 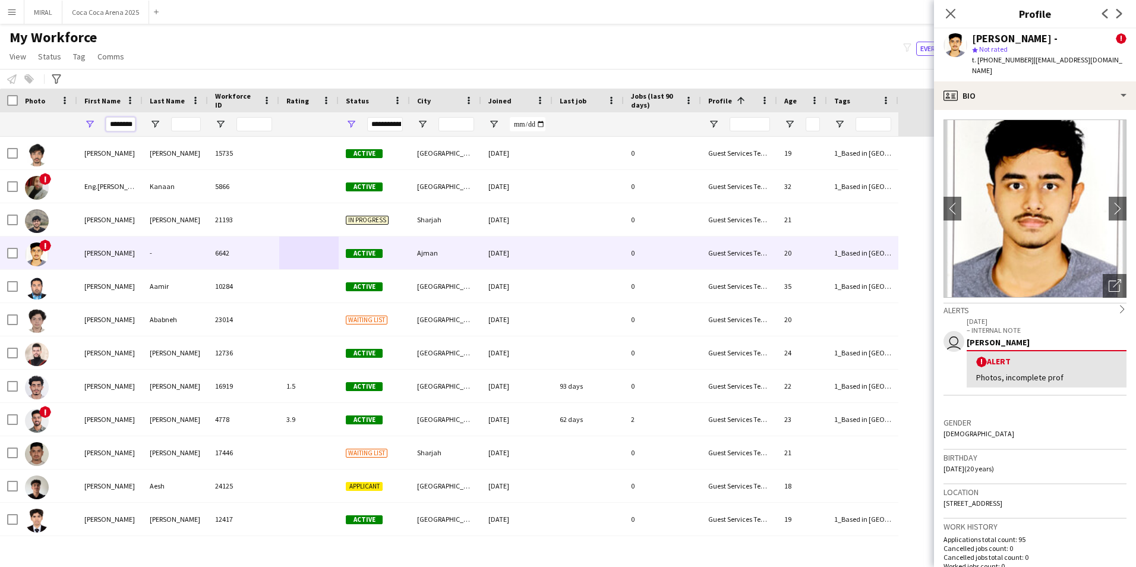 What do you see at coordinates (573, 100) in the screenshot?
I see `span: Last job` at bounding box center [573, 100].